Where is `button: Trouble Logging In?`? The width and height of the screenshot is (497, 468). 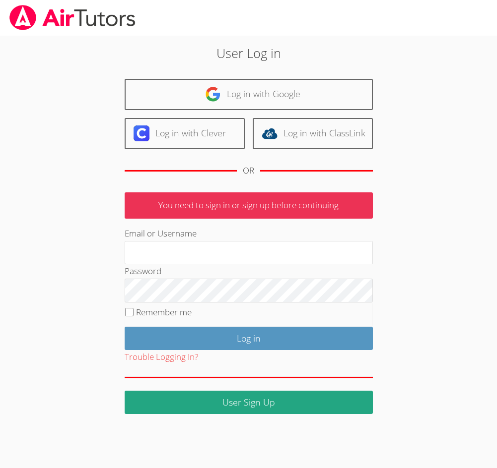 button: Trouble Logging In? is located at coordinates (161, 357).